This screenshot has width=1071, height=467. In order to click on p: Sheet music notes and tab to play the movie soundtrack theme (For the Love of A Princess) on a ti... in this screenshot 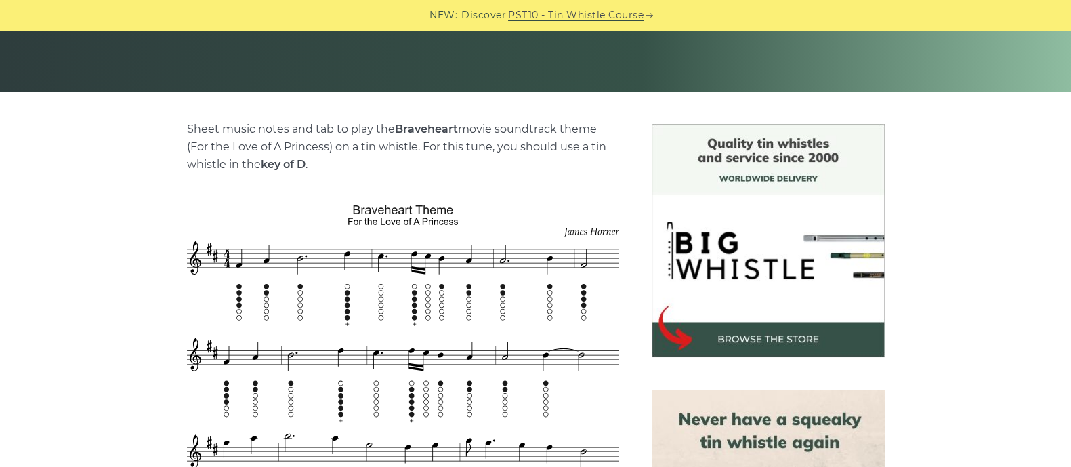, I will do `click(403, 147)`.